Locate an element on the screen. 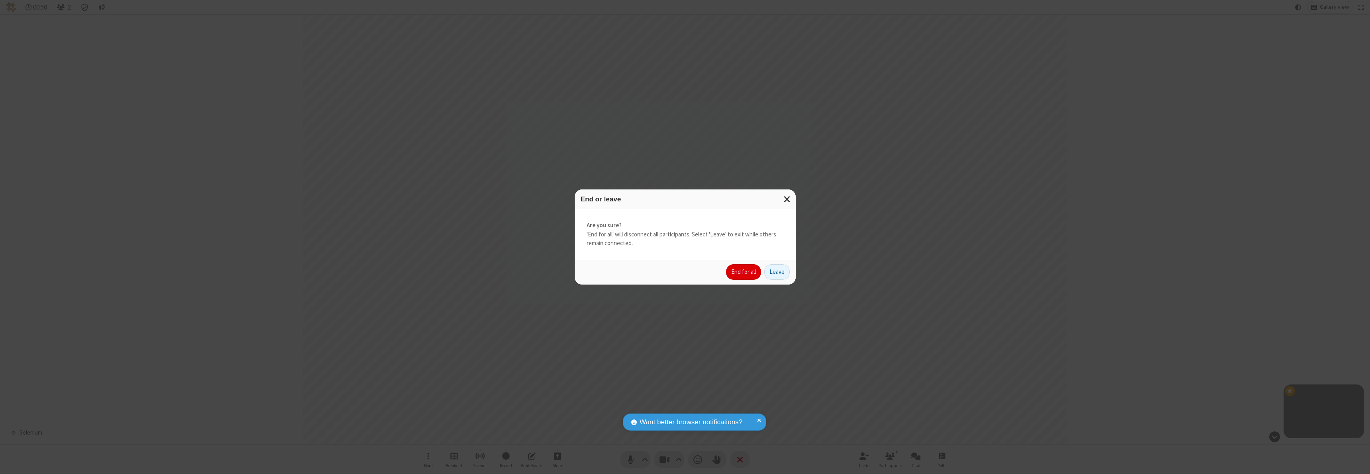 The height and width of the screenshot is (474, 1370). button: End for all is located at coordinates (744, 272).